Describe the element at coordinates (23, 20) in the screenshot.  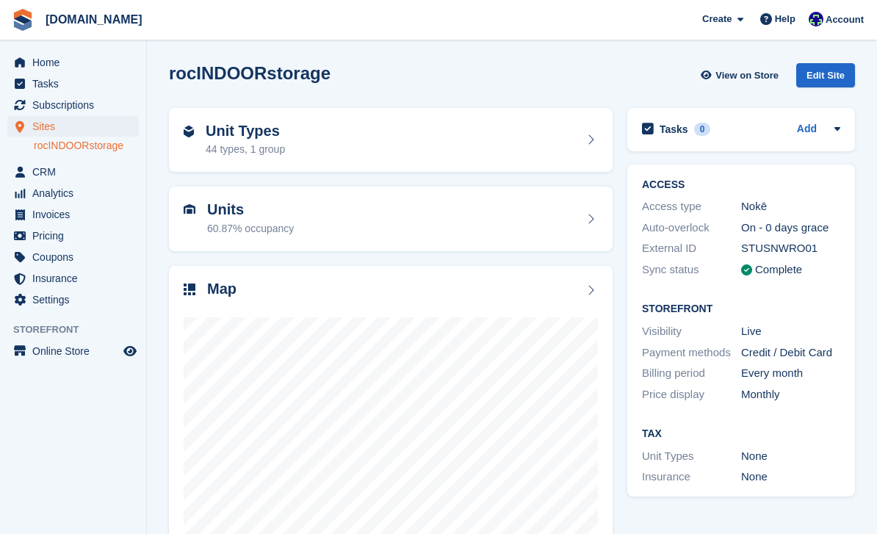
I see `img: stora-icon-8386f47178a22dfd0bd8f6a31ec36ba5ce8667c1dd55bd0f319d3a0aa187defe.svg` at that location.